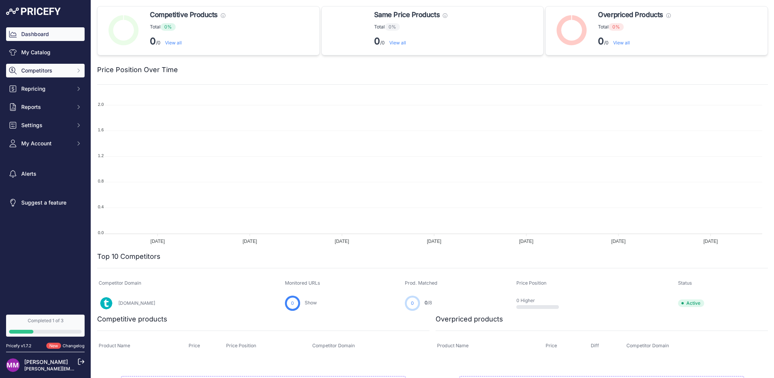 This screenshot has width=774, height=378. I want to click on h2: Overpriced products, so click(470, 319).